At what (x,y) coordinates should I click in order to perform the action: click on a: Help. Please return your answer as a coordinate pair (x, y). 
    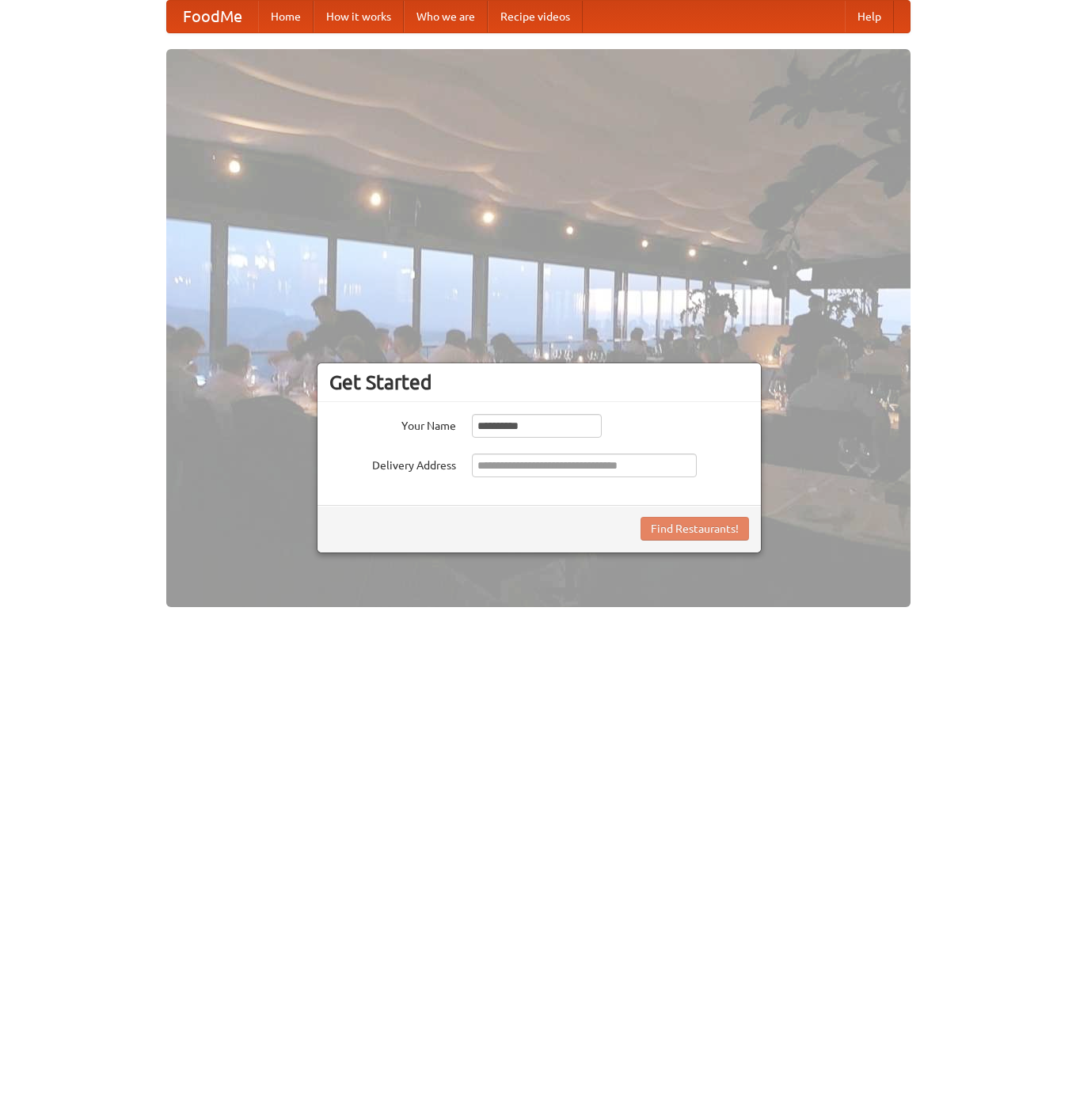
    Looking at the image, I should click on (869, 17).